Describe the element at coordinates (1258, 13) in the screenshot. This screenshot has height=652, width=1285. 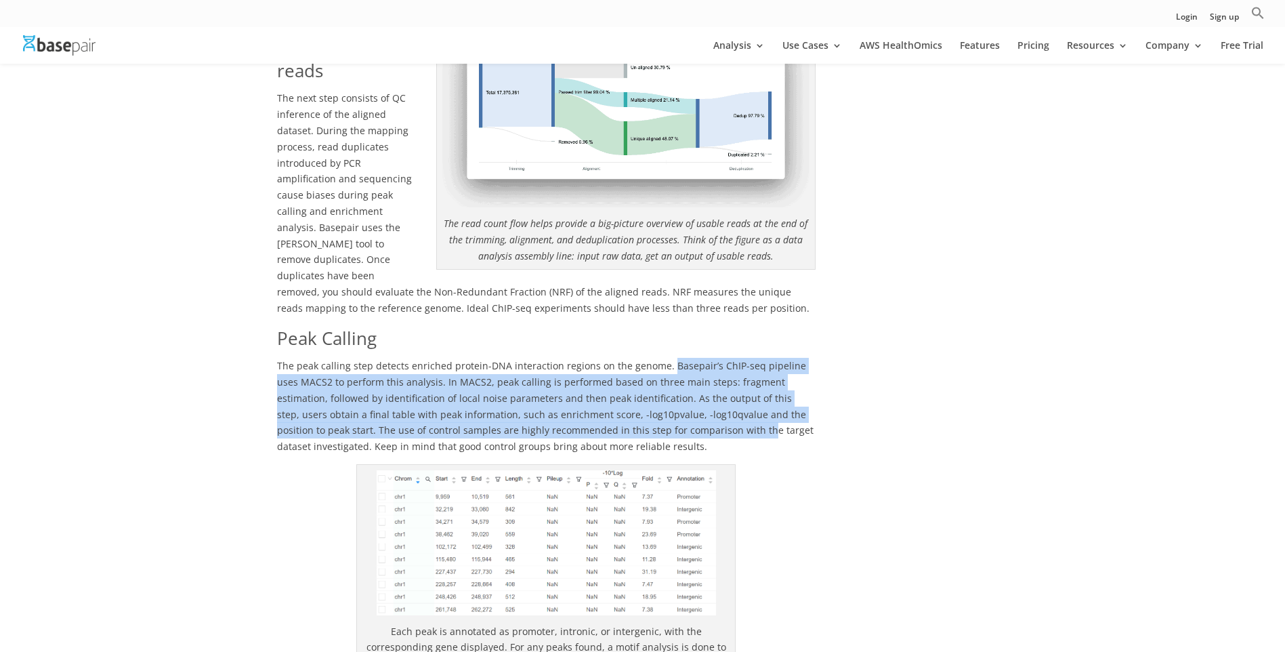
I see `svg: Search` at that location.